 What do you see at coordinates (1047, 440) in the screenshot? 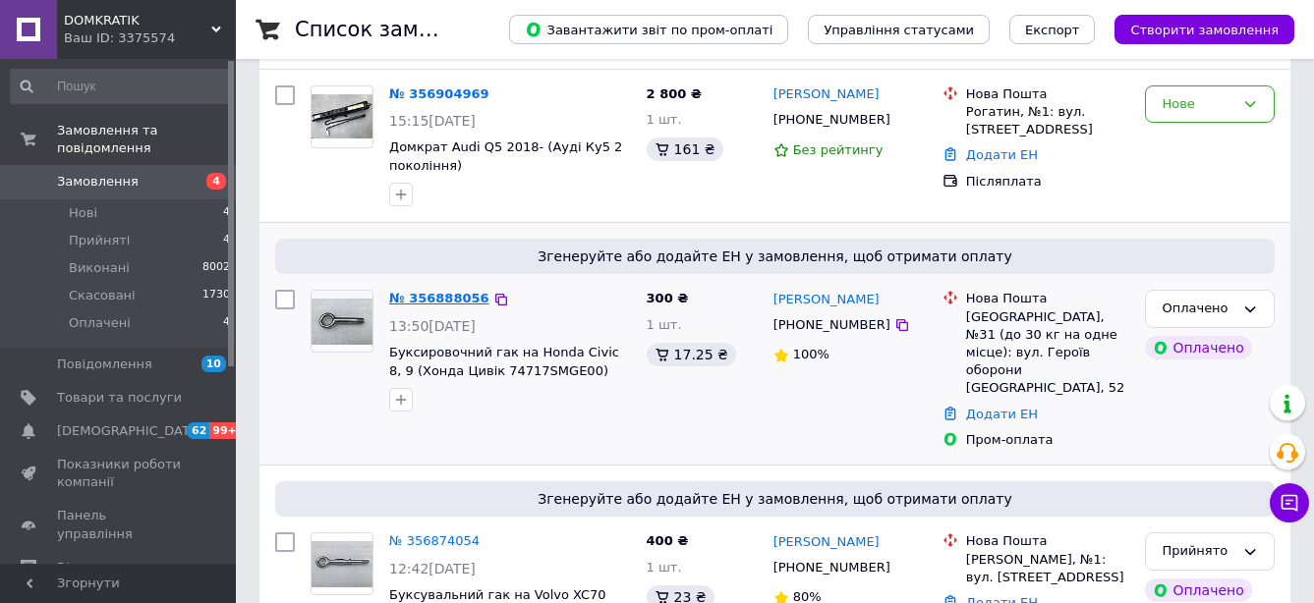
I see `div: Пром-оплата` at bounding box center [1047, 440].